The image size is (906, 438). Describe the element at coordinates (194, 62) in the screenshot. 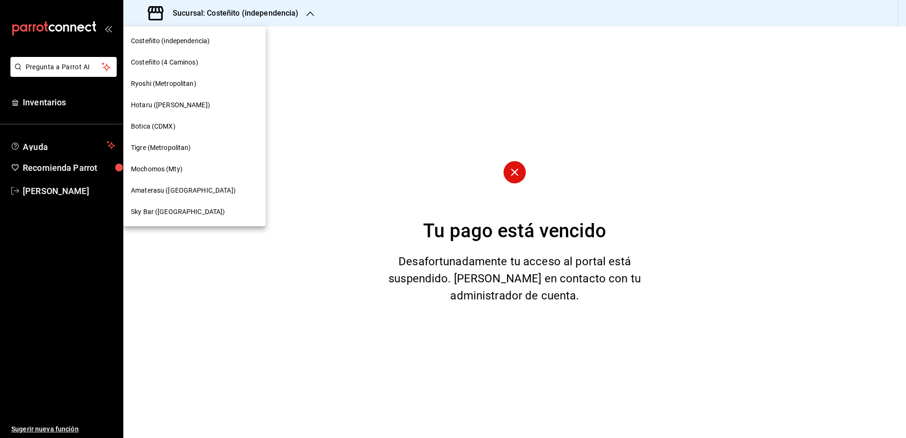

I see `div: Costeñito (4 Caminos)` at that location.